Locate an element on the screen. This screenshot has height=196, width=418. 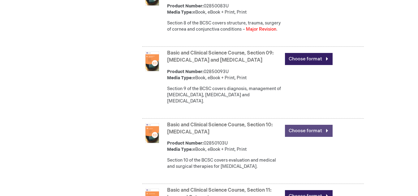
img: Basic and Clinical Science Course, Section 10: Glaucoma is located at coordinates (152, 133).